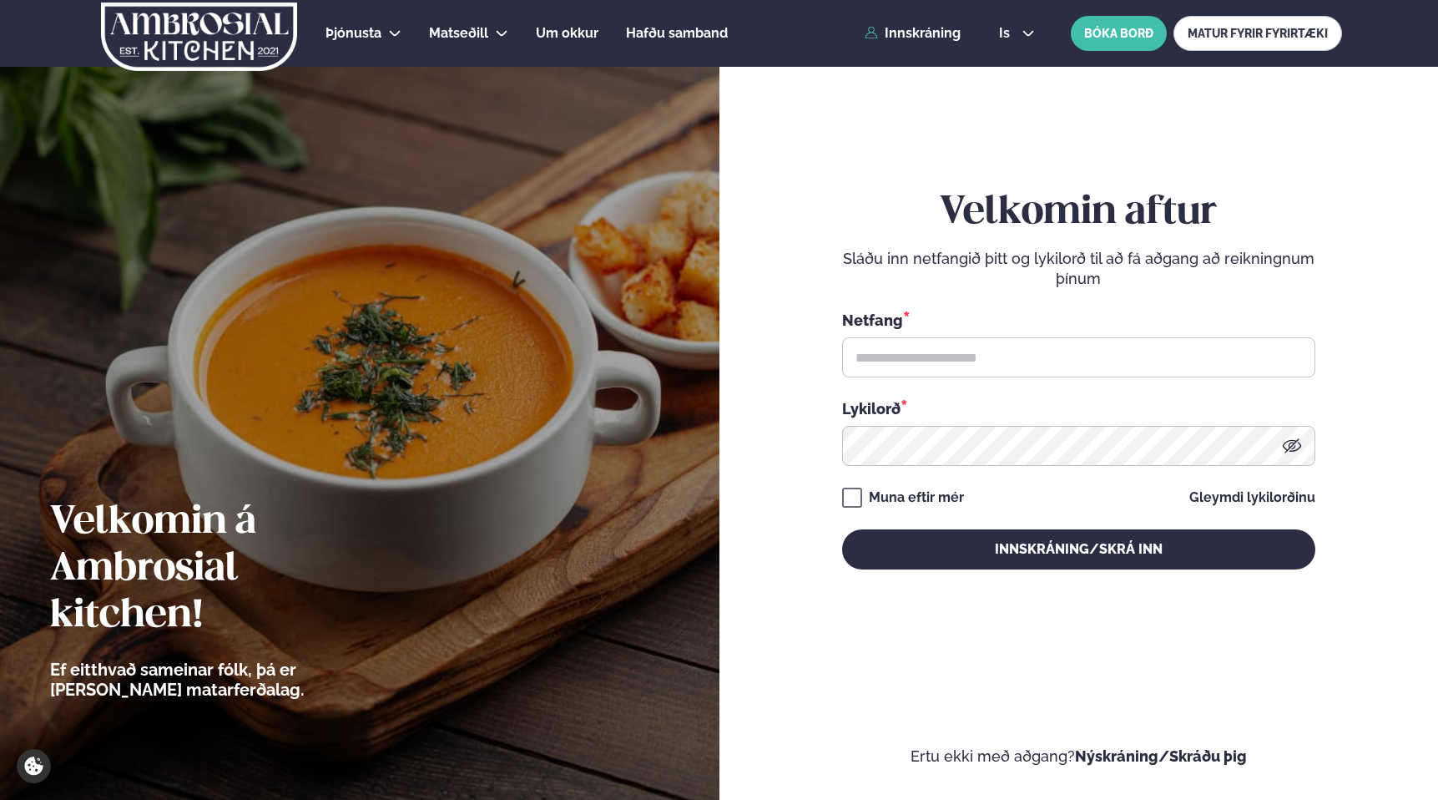  I want to click on span: Hafðu samband, so click(677, 33).